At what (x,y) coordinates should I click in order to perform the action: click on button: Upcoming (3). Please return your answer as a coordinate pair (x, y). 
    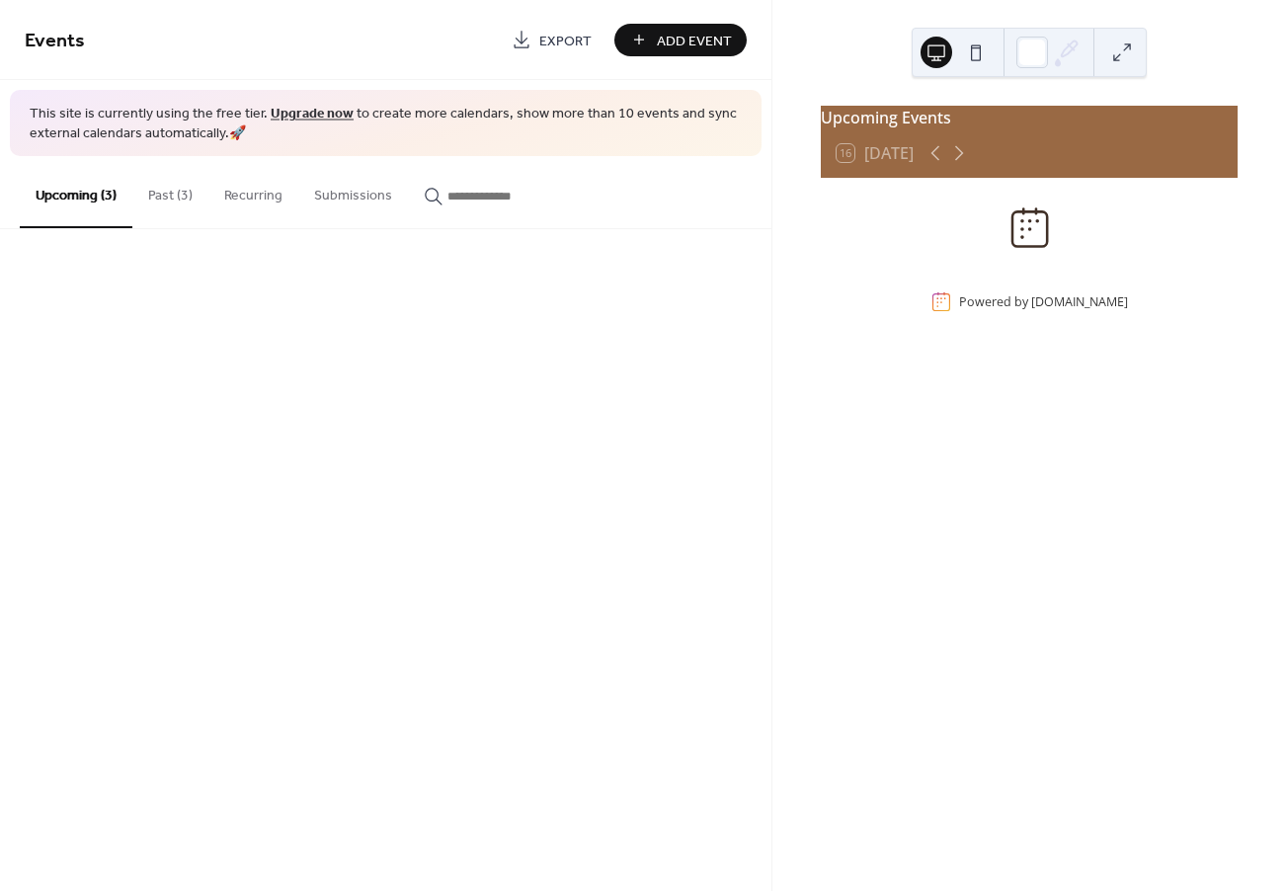
    Looking at the image, I should click on (76, 192).